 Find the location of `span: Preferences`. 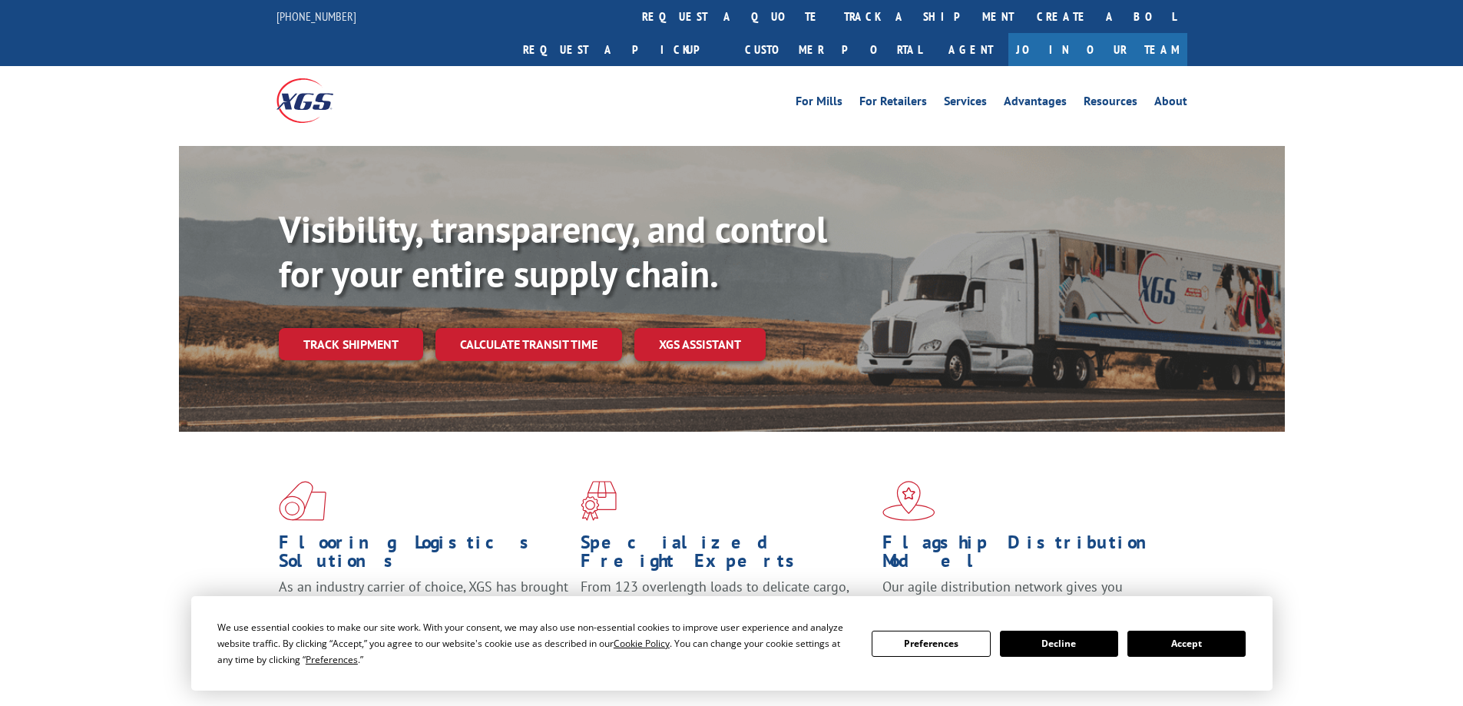

span: Preferences is located at coordinates (332, 659).